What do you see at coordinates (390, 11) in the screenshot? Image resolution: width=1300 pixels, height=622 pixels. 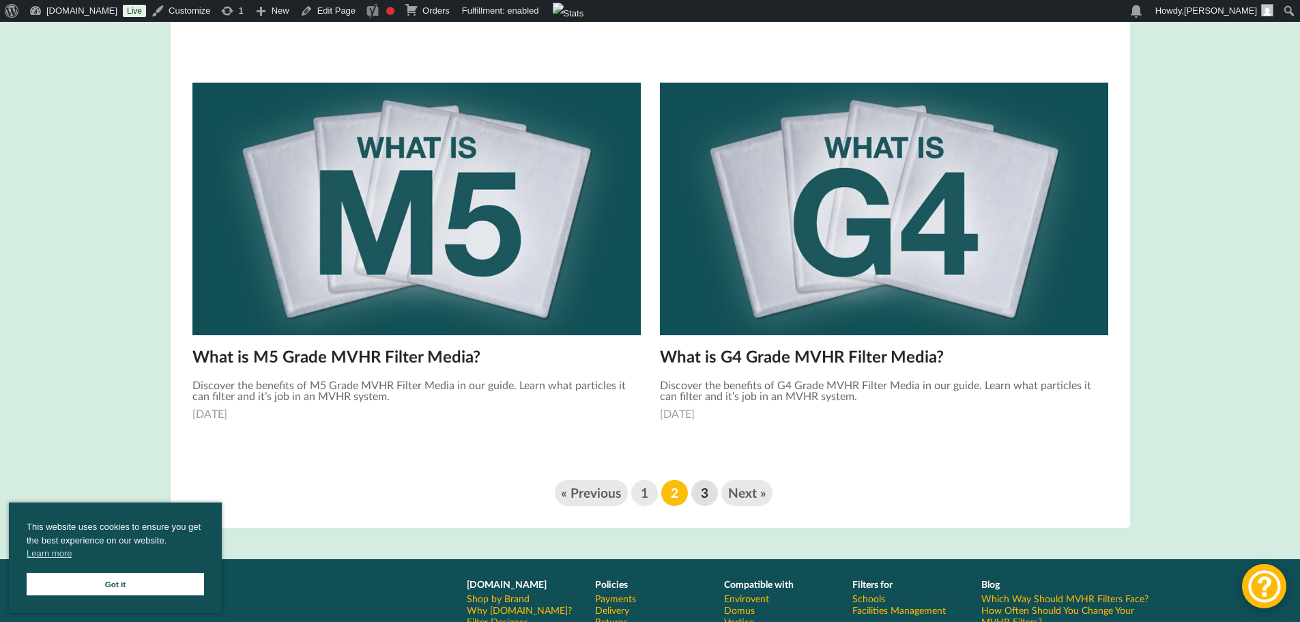 I see `div: Focus keyphrase not set` at bounding box center [390, 11].